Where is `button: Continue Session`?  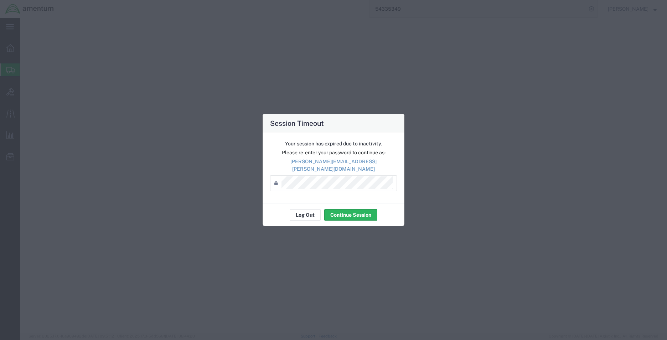
button: Continue Session is located at coordinates (350, 215).